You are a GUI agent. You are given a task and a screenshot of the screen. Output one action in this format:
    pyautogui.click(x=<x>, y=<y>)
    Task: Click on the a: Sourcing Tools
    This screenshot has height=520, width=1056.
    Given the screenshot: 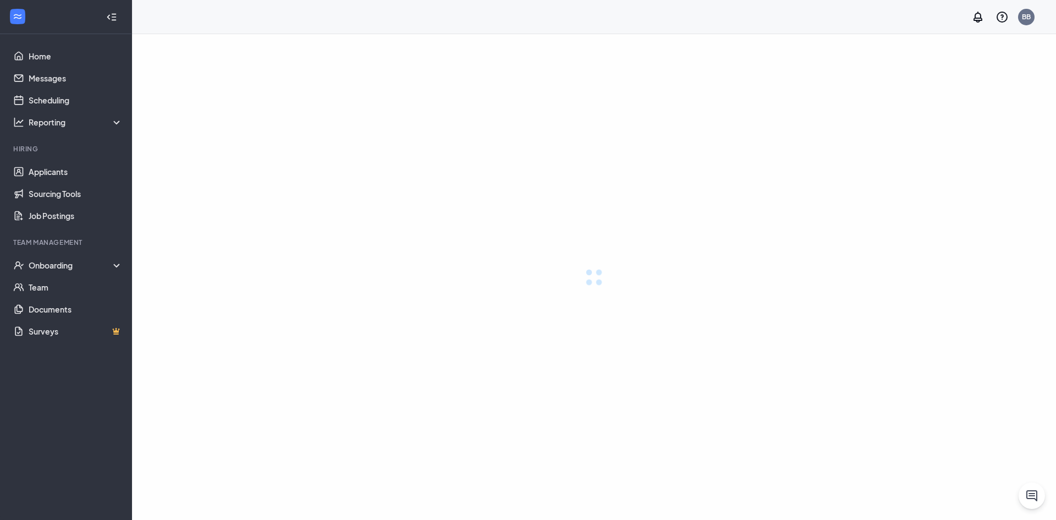 What is the action you would take?
    pyautogui.click(x=75, y=194)
    